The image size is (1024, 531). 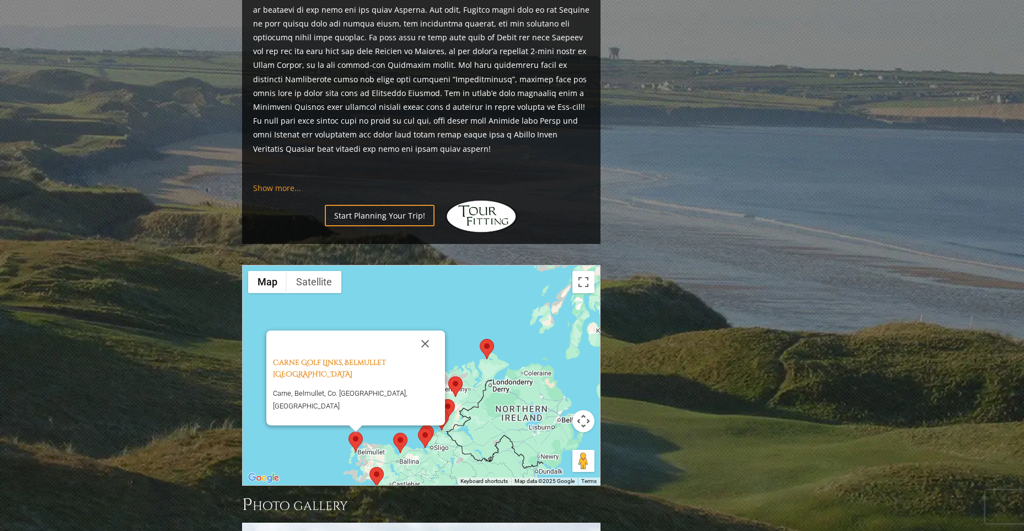 I want to click on button: Keyboard shortcuts, so click(x=484, y=481).